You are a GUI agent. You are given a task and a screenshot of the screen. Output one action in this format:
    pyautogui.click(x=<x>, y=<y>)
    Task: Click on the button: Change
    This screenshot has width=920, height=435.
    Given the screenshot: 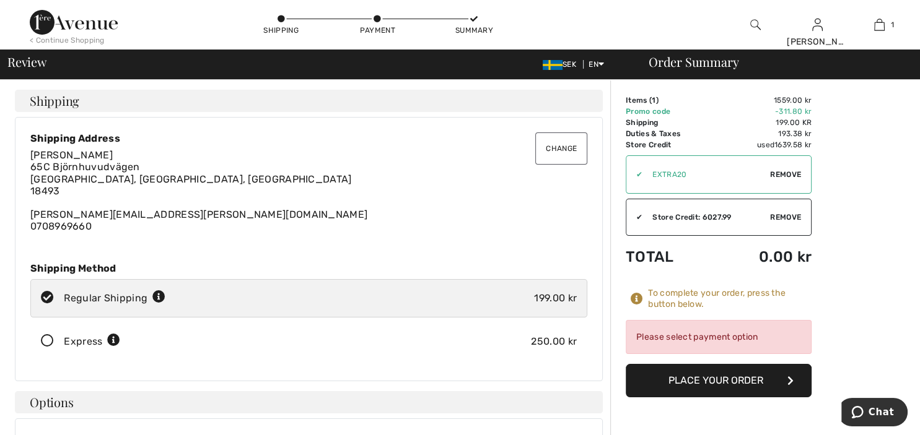 What is the action you would take?
    pyautogui.click(x=561, y=149)
    